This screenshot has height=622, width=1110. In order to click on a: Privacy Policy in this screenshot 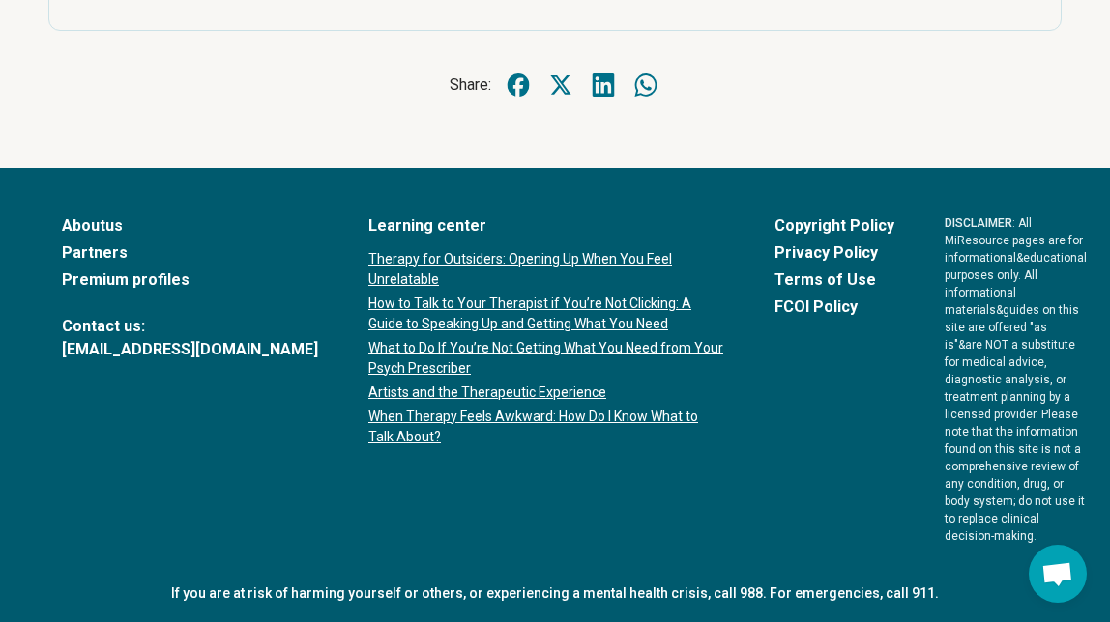, I will do `click(834, 253)`.